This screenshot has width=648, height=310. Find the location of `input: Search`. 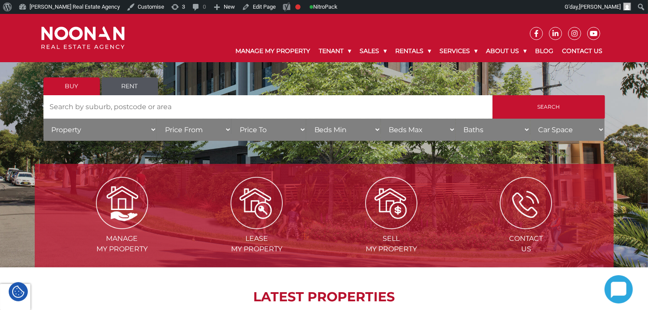

input: Search is located at coordinates (549, 107).